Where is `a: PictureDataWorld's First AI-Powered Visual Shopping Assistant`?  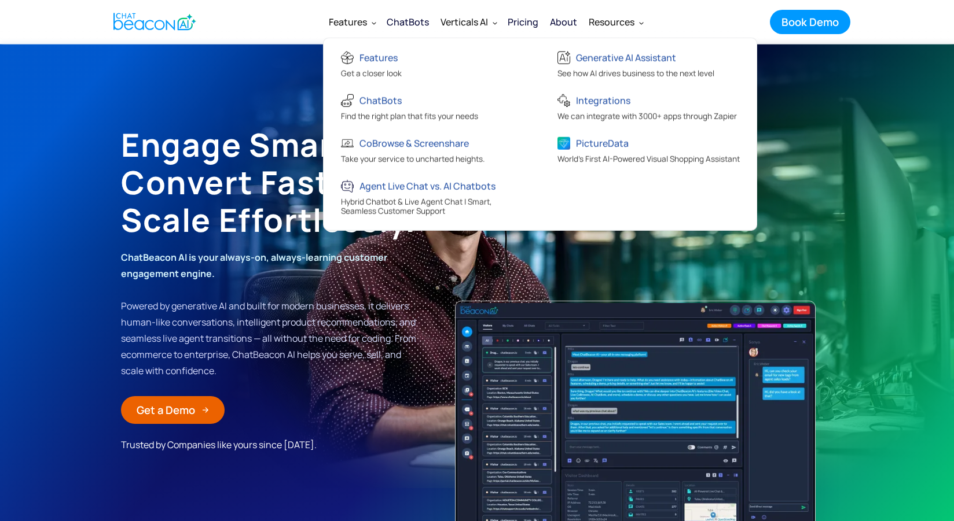
a: PictureDataWorld's First AI-Powered Visual Shopping Assistant is located at coordinates (648, 150).